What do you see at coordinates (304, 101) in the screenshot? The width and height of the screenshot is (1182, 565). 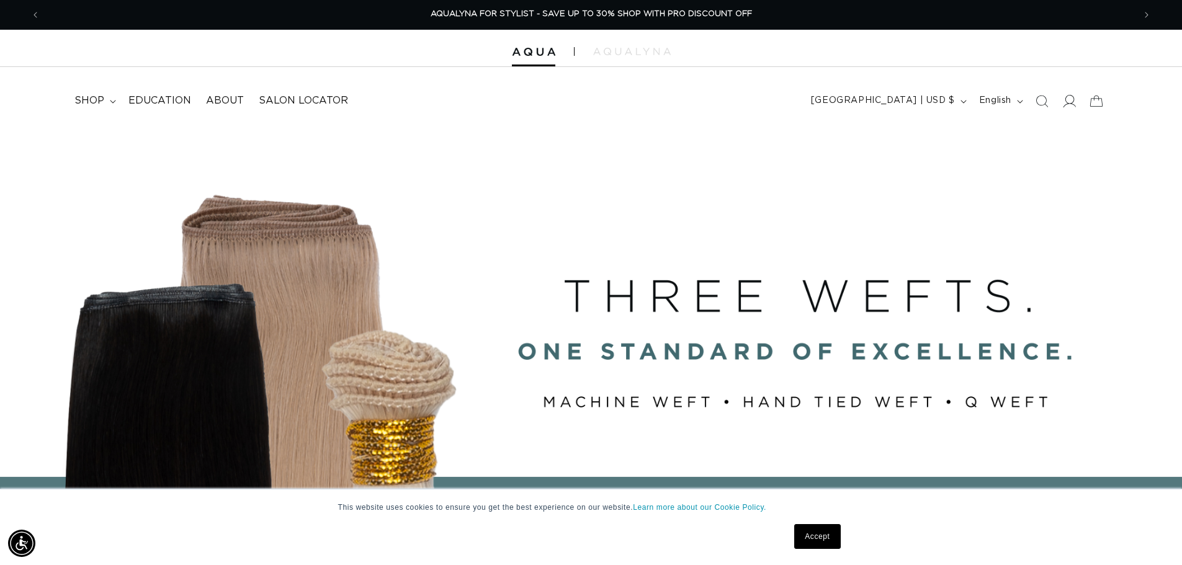 I see `span: Salon Locator` at bounding box center [304, 101].